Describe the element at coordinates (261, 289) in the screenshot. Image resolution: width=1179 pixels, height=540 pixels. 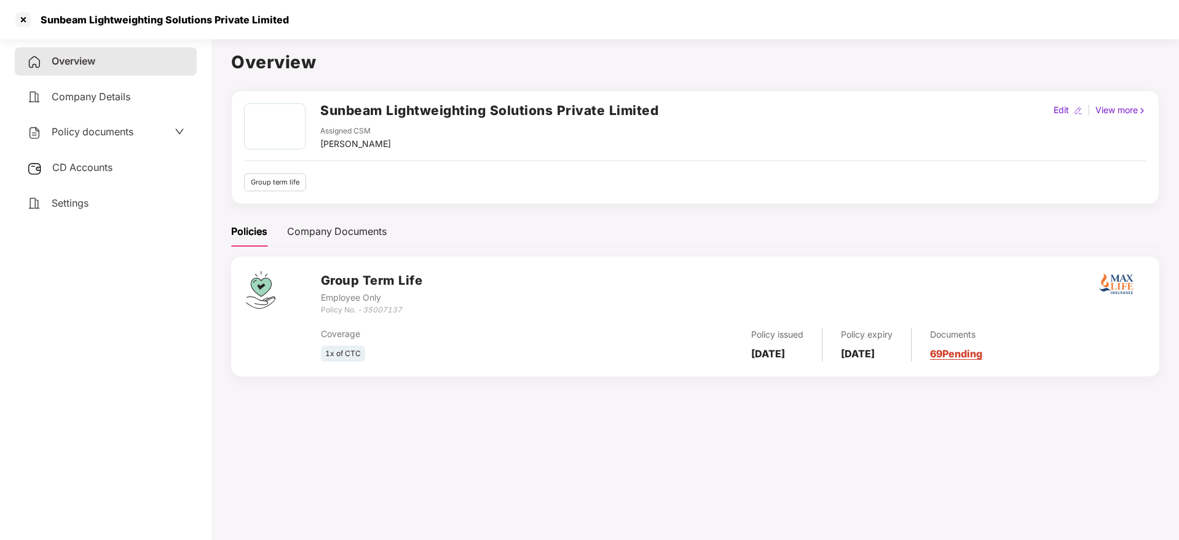
I see `img: svg+xml;base64,PHN2ZyB4bWxucz0iaHR0cDovL3d3dy53My5vcmcvMjAwMC9zdmciIHdpZHRoPSI0Ny43MTQiIGhlaWdodD...` at that location.